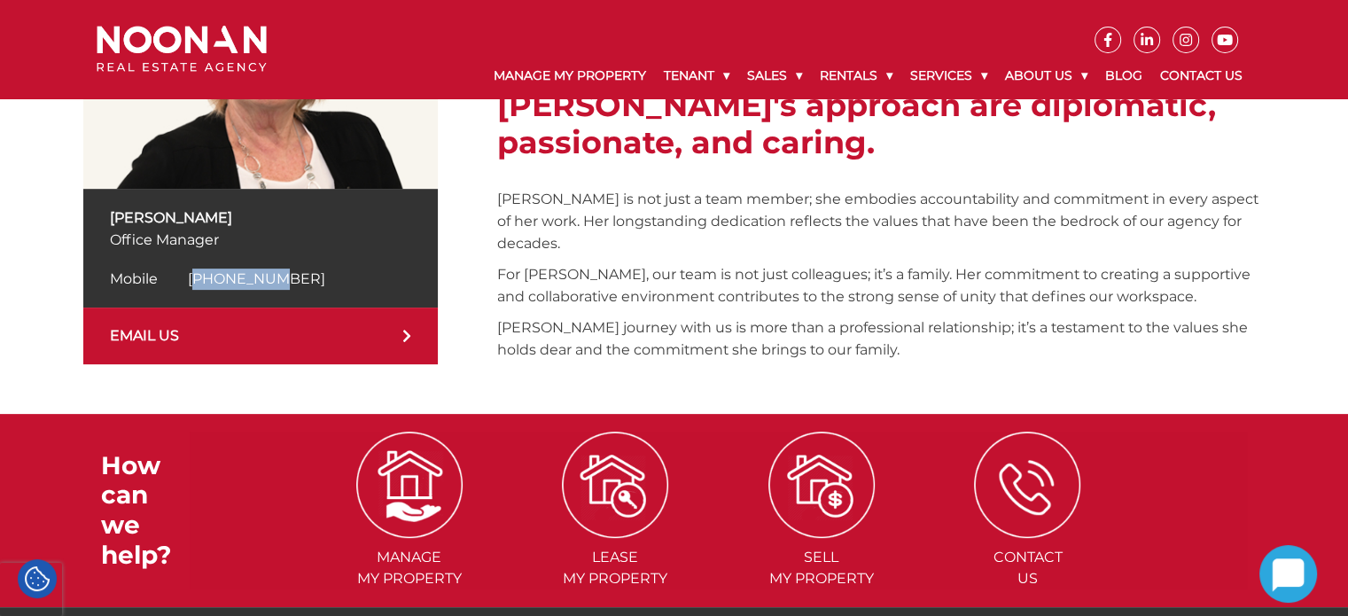  What do you see at coordinates (37, 579) in the screenshot?
I see `div: Cookie Settings` at bounding box center [37, 579].